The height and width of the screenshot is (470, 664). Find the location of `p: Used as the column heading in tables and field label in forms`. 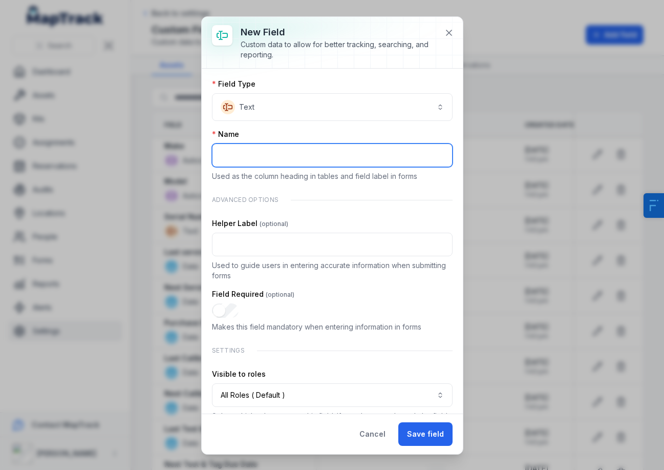

p: Used as the column heading in tables and field label in forms is located at coordinates (332, 176).